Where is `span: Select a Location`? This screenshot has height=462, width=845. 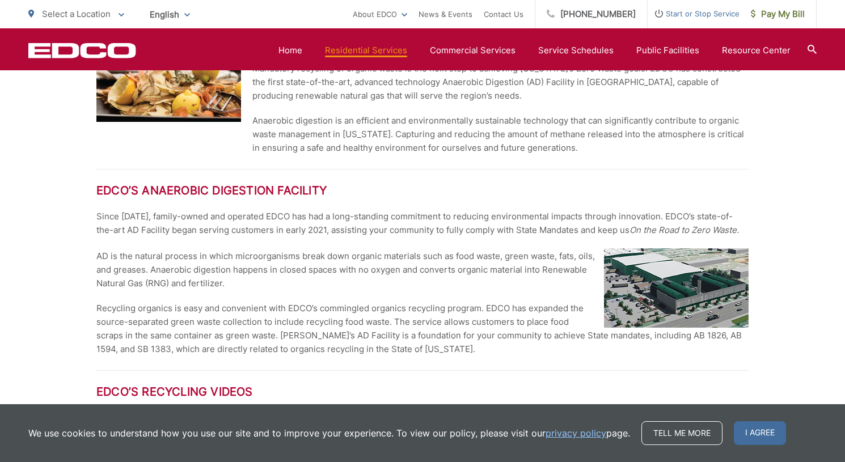
span: Select a Location is located at coordinates (76, 14).